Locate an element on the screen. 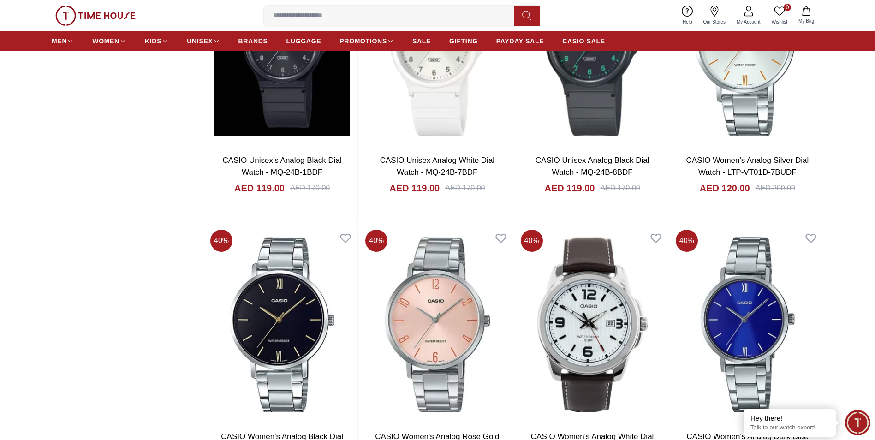 This screenshot has height=440, width=875. a: LUGGAGE is located at coordinates (304, 41).